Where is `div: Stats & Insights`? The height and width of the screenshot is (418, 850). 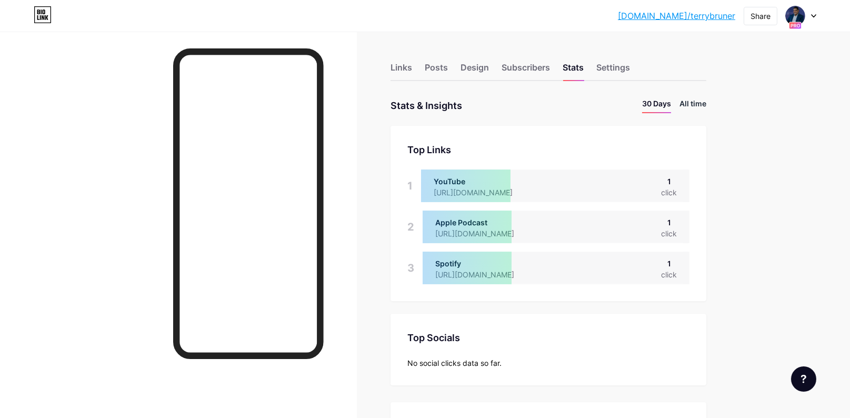 div: Stats & Insights is located at coordinates (426, 105).